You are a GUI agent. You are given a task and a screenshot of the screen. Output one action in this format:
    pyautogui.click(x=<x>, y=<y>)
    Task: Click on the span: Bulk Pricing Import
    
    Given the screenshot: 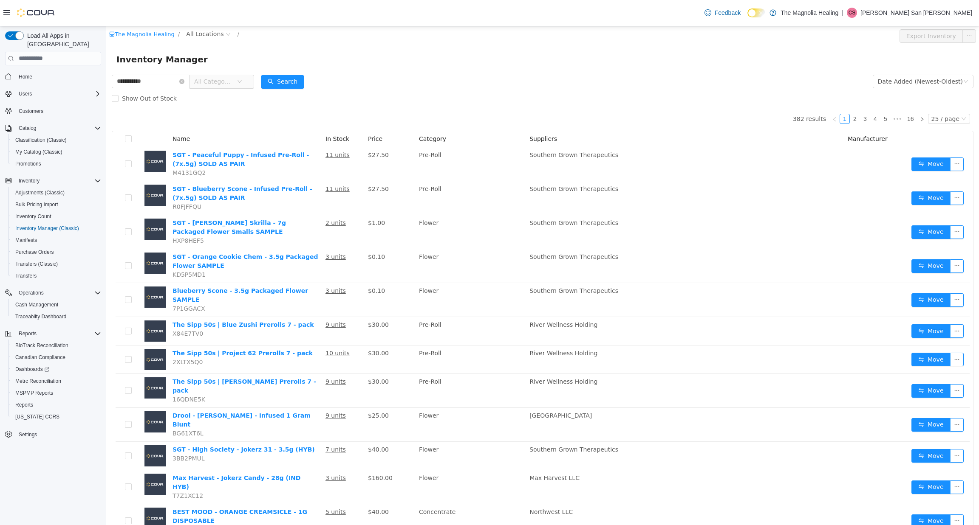 What is the action you would take?
    pyautogui.click(x=56, y=205)
    